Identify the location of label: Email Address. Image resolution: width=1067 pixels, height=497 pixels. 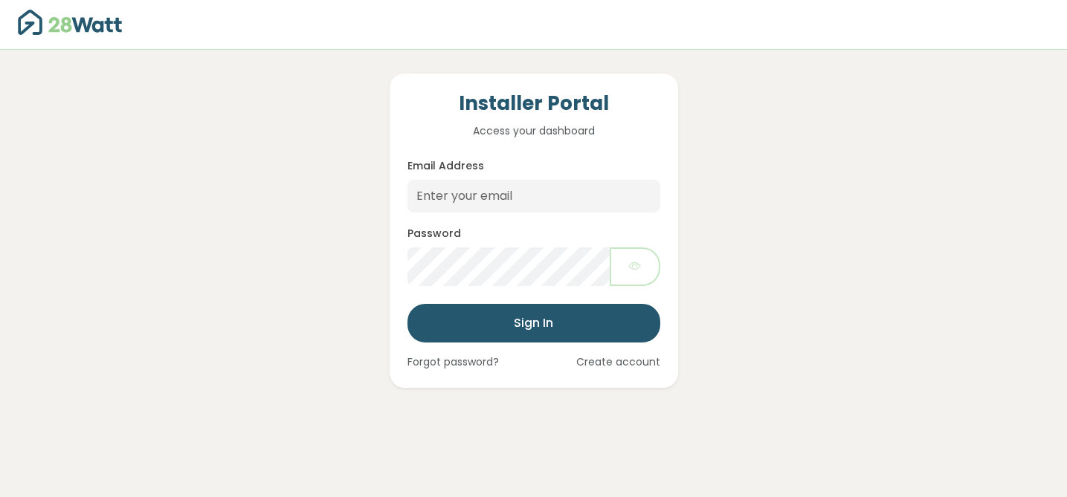
(445, 166).